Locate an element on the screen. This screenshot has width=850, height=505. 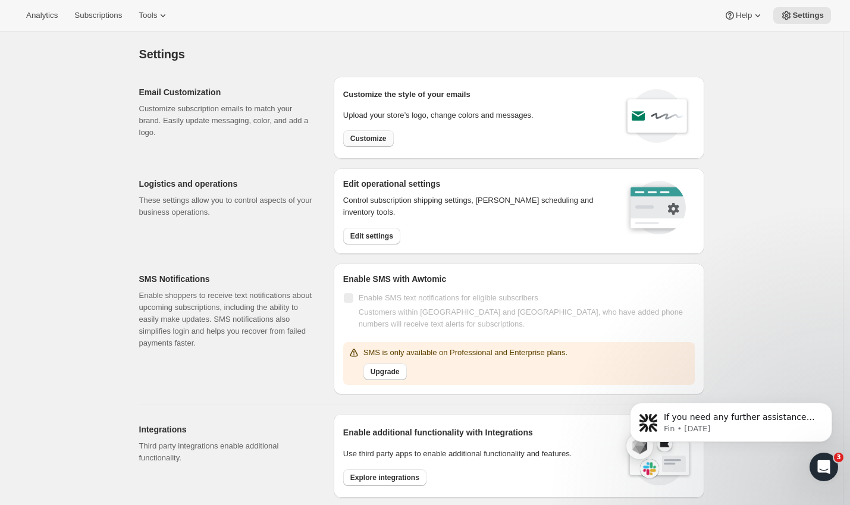
h2: Email Customization is located at coordinates (227, 92).